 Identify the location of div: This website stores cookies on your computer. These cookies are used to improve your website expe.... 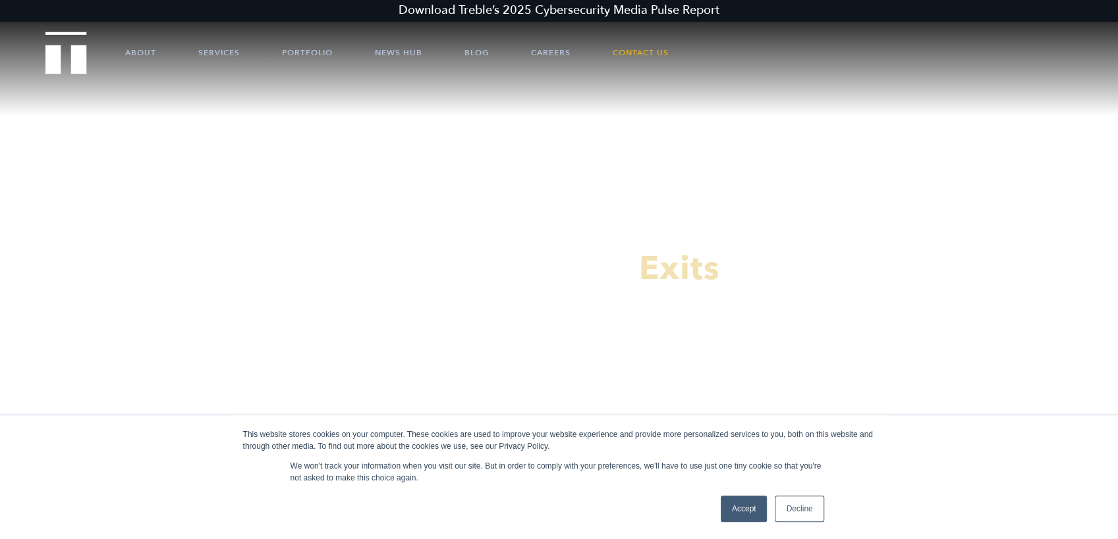
(559, 441).